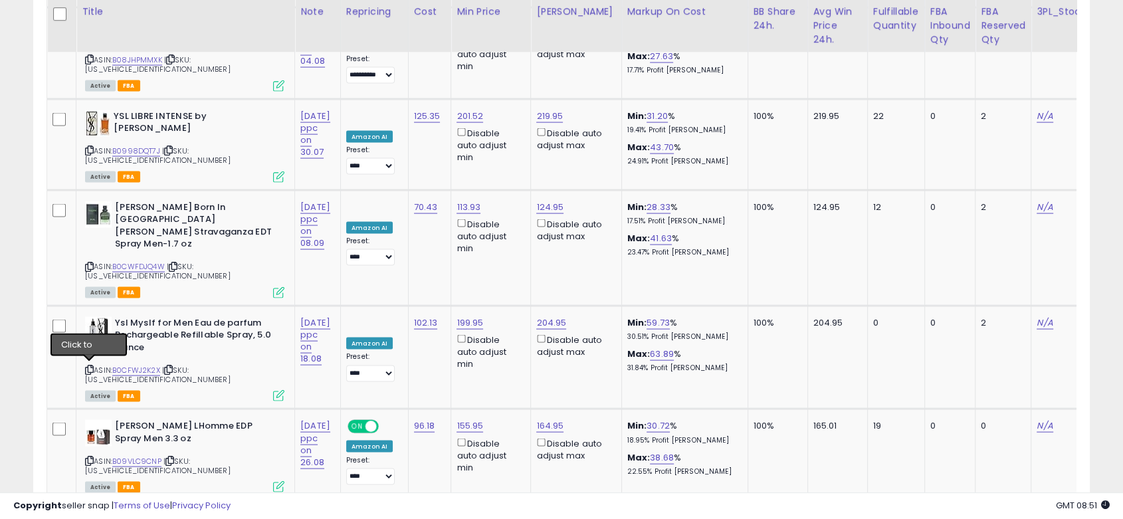 This screenshot has width=1123, height=519. Describe the element at coordinates (185, 12) in the screenshot. I see `div: Title` at that location.